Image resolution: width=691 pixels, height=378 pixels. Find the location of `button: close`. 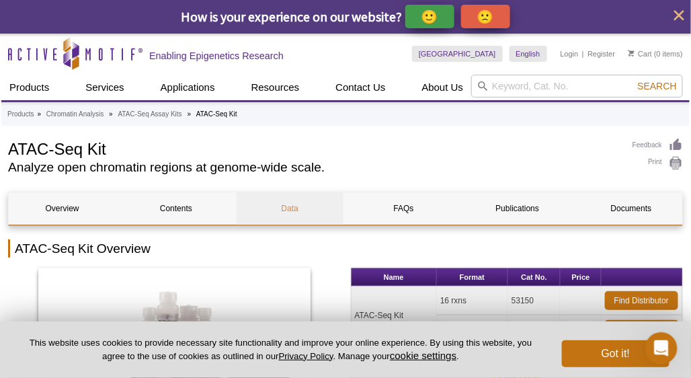

button: close is located at coordinates (679, 15).